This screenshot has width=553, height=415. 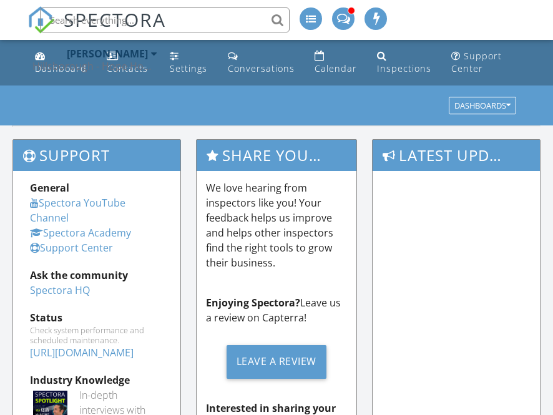 What do you see at coordinates (97, 275) in the screenshot?
I see `div: Ask the community` at bounding box center [97, 275].